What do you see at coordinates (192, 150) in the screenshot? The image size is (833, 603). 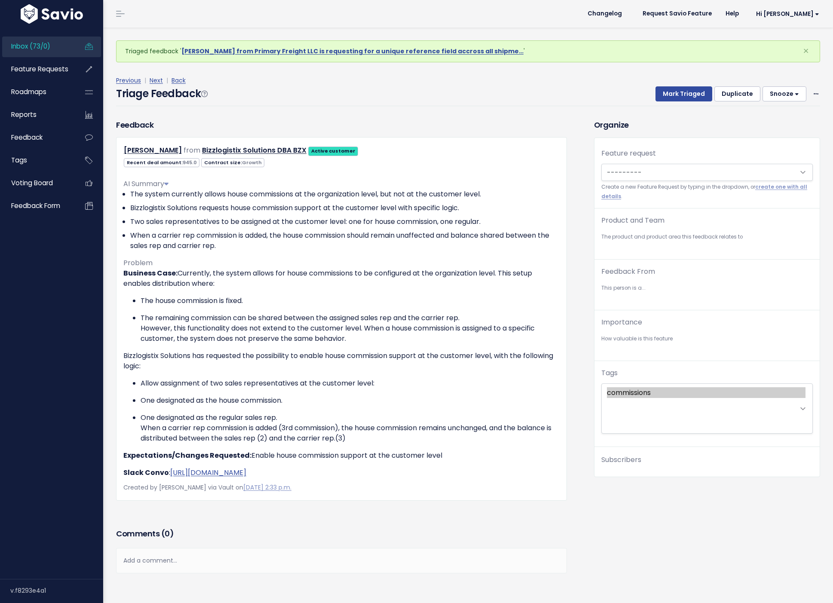 I see `span: from` at bounding box center [192, 150].